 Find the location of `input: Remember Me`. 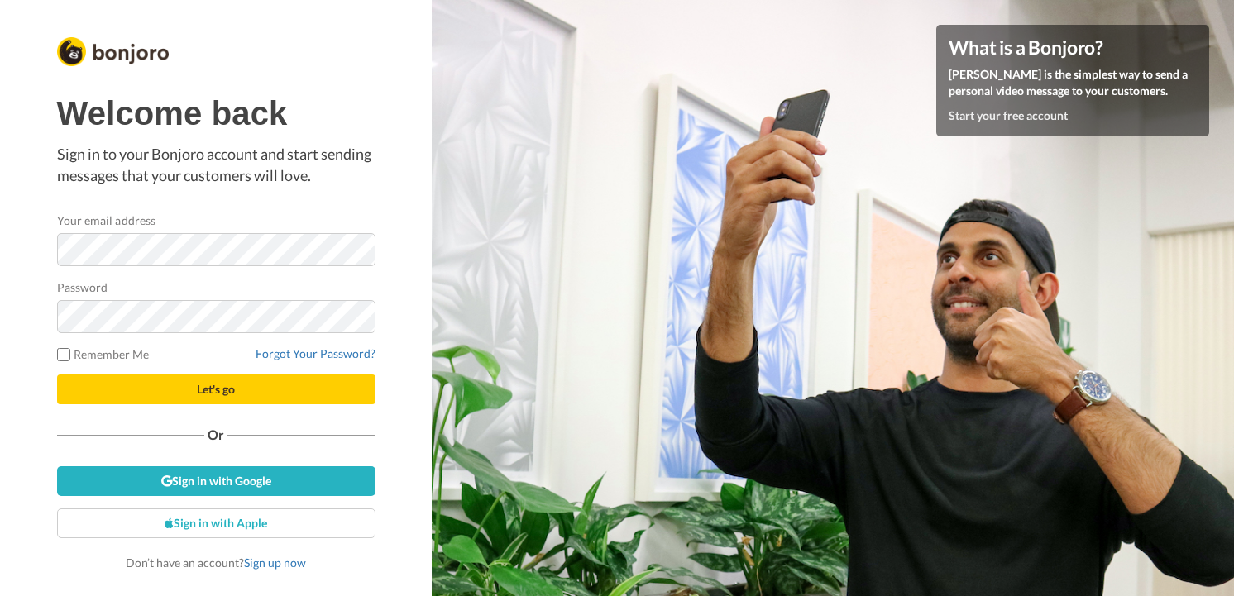

input: Remember Me is located at coordinates (64, 355).